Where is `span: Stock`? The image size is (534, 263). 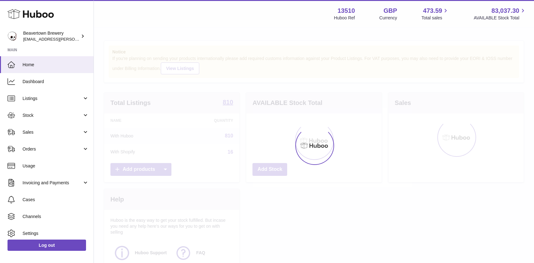
span: Stock is located at coordinates (52, 115).